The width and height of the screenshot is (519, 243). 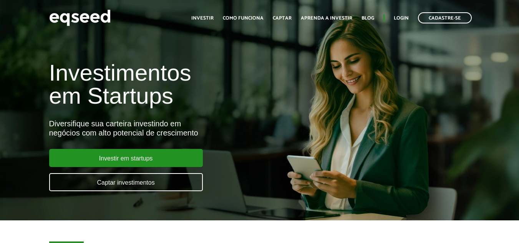 I want to click on a: Investir, so click(x=202, y=18).